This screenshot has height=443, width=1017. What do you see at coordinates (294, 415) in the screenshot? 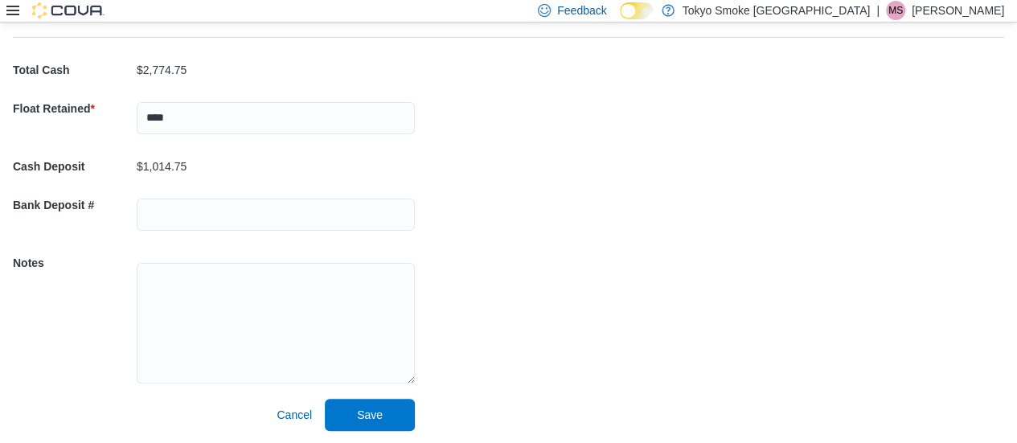
I see `span: Cancel` at bounding box center [294, 415].